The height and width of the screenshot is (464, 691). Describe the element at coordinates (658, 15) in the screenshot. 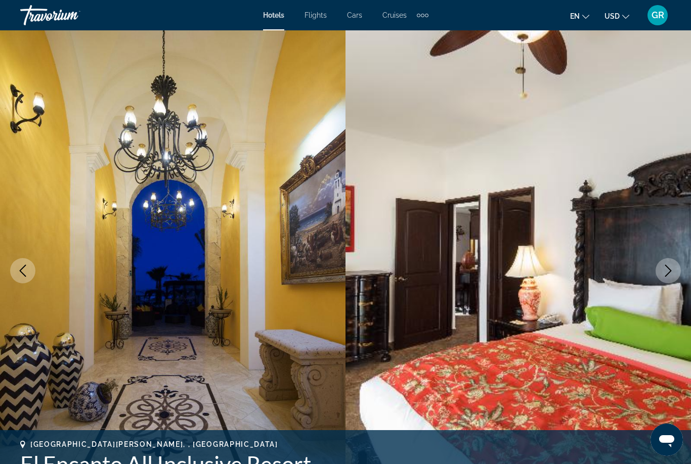

I see `span: GR` at that location.